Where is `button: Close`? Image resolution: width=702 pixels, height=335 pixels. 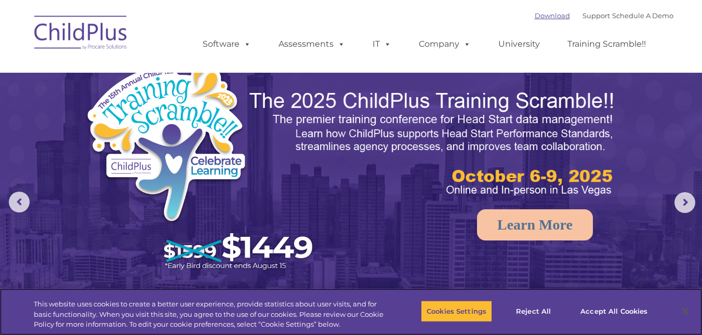
button: Close is located at coordinates (686, 311).